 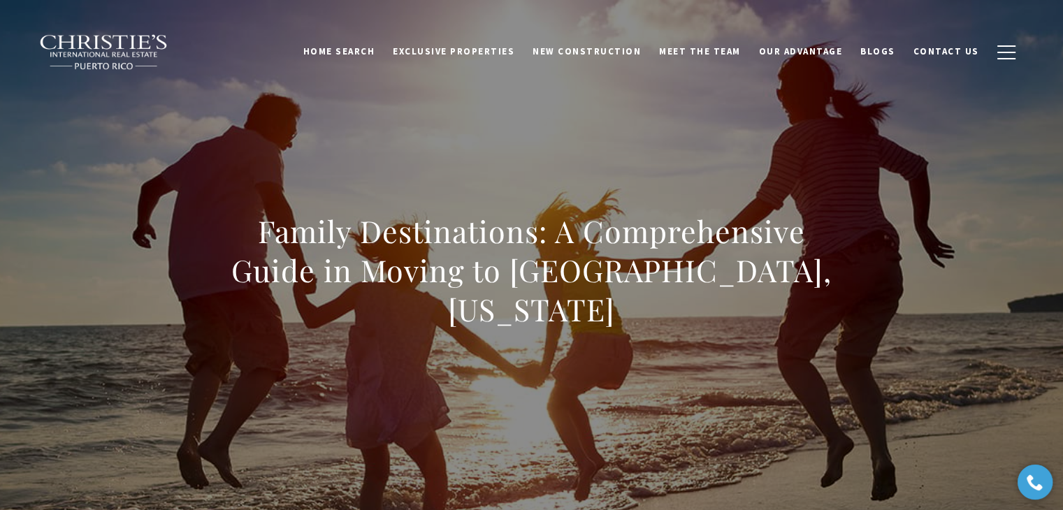 I want to click on a: Exclusive Properties, so click(x=454, y=52).